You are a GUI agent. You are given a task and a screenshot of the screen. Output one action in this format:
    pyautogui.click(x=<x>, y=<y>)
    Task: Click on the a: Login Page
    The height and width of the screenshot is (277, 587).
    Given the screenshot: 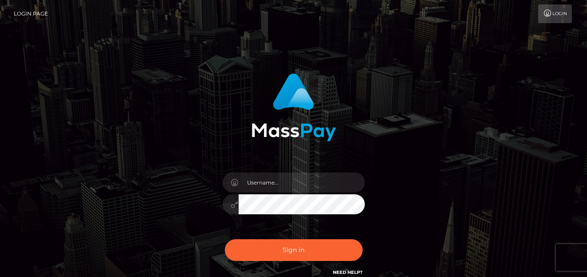 What is the action you would take?
    pyautogui.click(x=31, y=14)
    